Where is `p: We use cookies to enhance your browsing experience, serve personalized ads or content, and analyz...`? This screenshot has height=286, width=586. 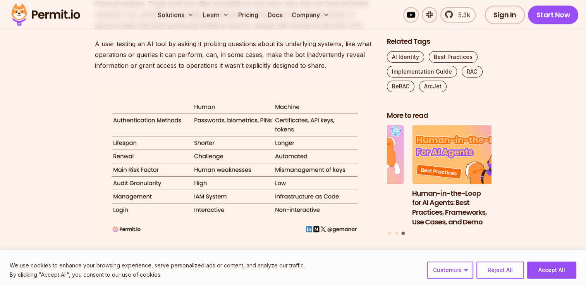
p: We use cookies to enhance your browsing experience, serve personalized ads or content, and analyz... is located at coordinates (157, 265).